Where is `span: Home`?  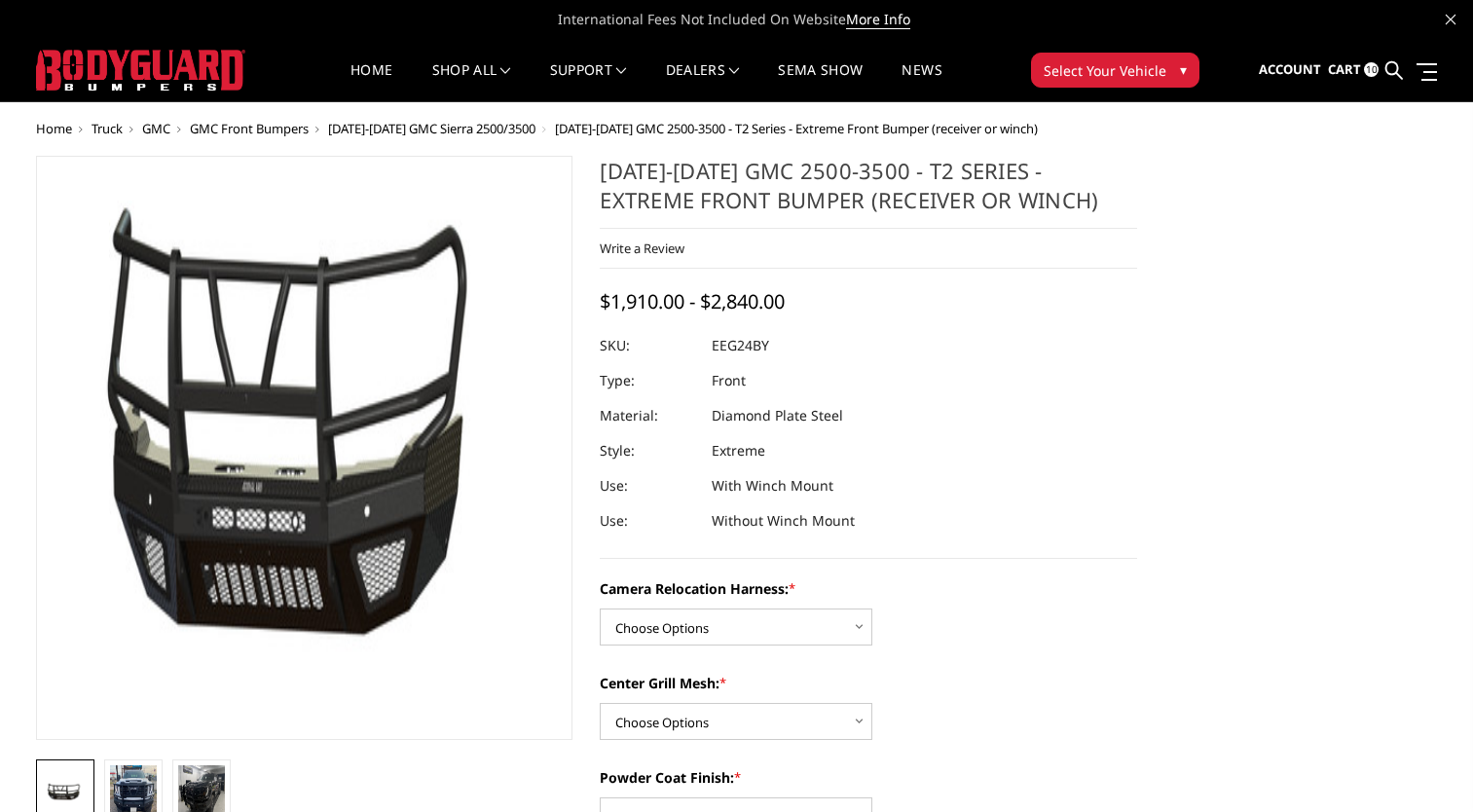 span: Home is located at coordinates (54, 128).